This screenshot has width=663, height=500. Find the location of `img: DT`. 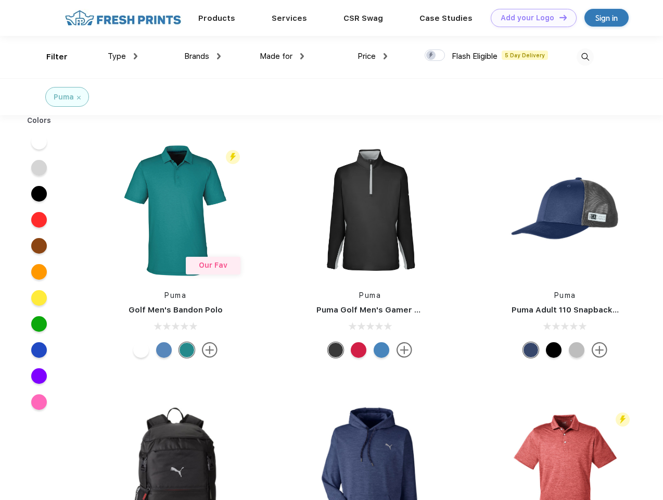

img: DT is located at coordinates (563, 17).